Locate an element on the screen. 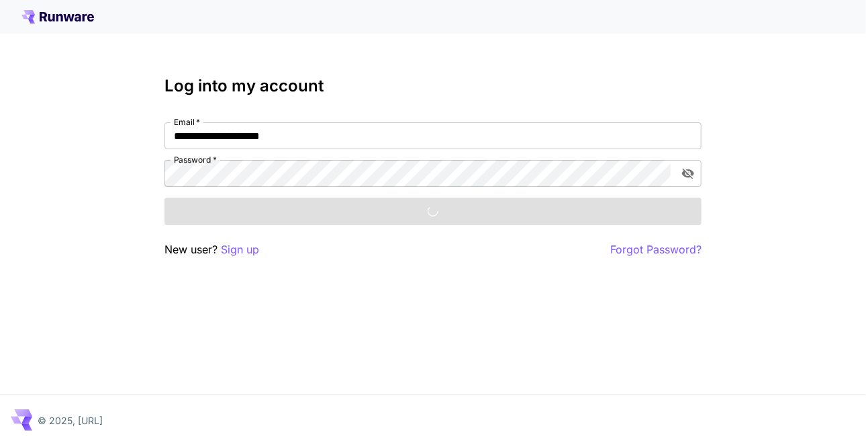 The image size is (866, 445). label: Password is located at coordinates (195, 159).